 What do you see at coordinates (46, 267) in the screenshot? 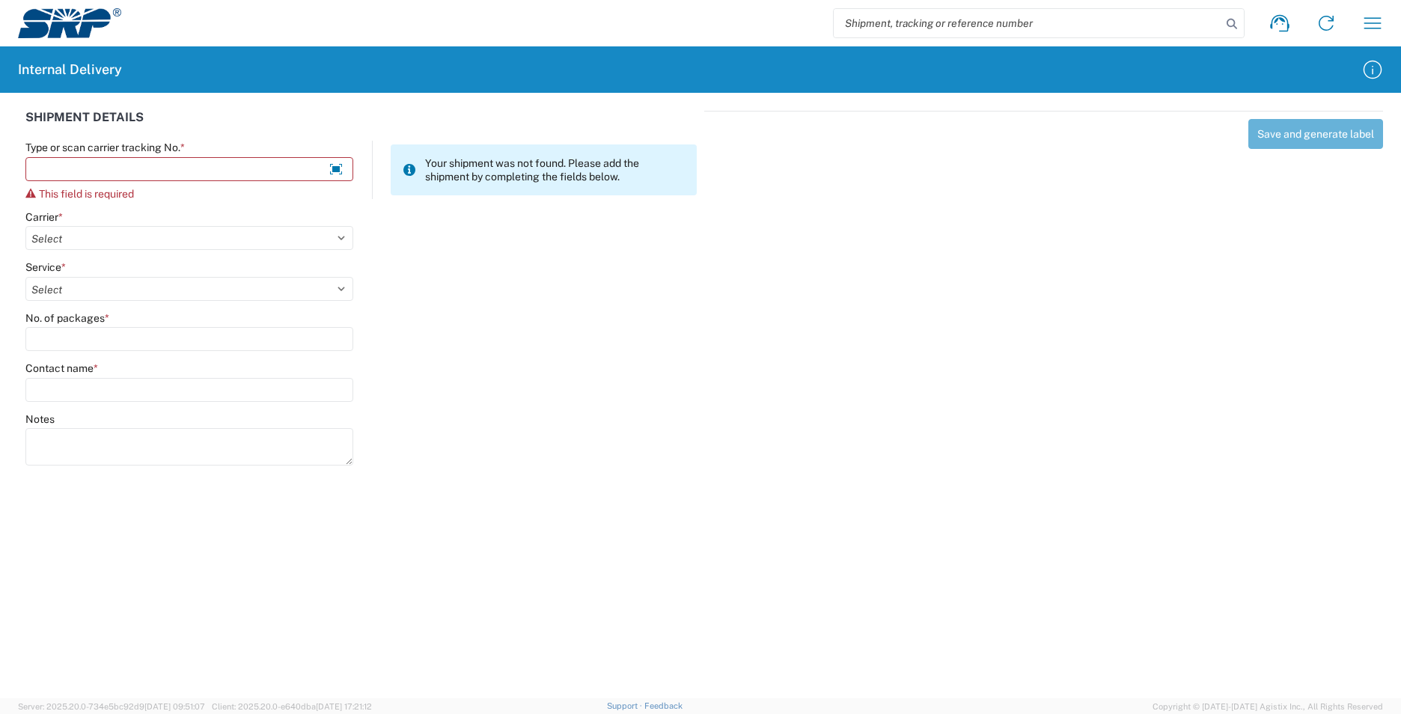
I see `label: Service` at bounding box center [46, 267].